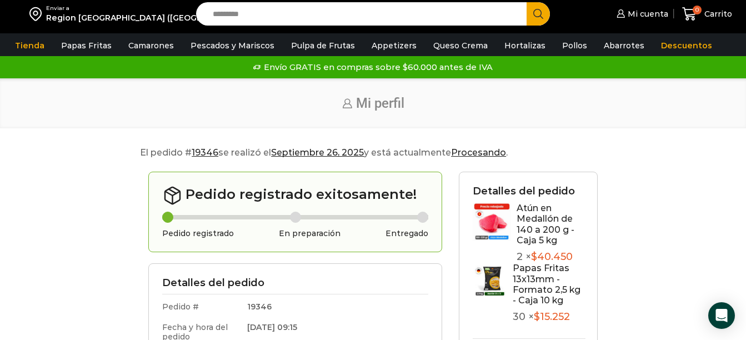  I want to click on bdi: 15.252, so click(552, 317).